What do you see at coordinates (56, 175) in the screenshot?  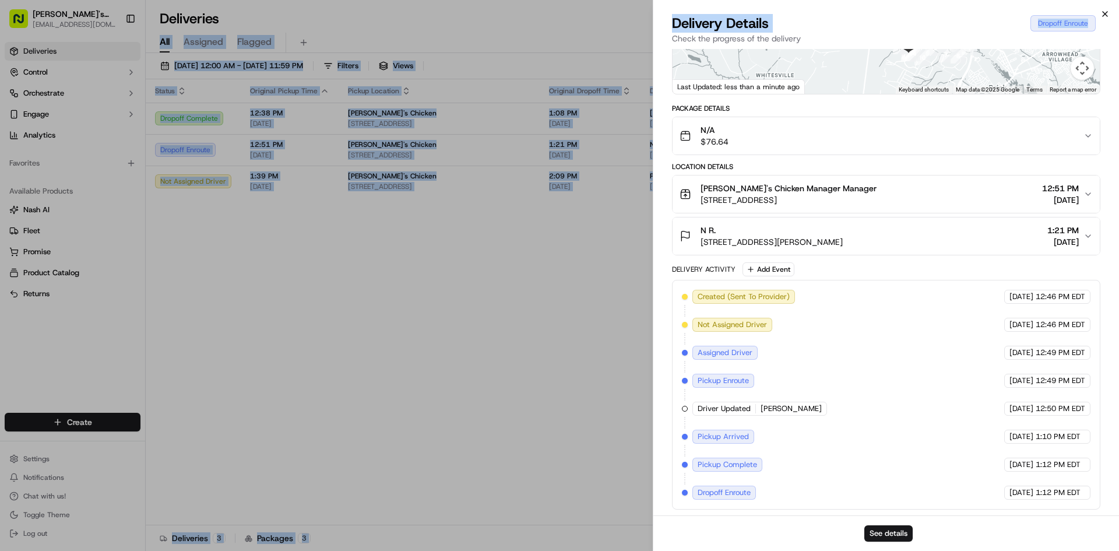 I see `span: Knowledge Base` at bounding box center [56, 175].